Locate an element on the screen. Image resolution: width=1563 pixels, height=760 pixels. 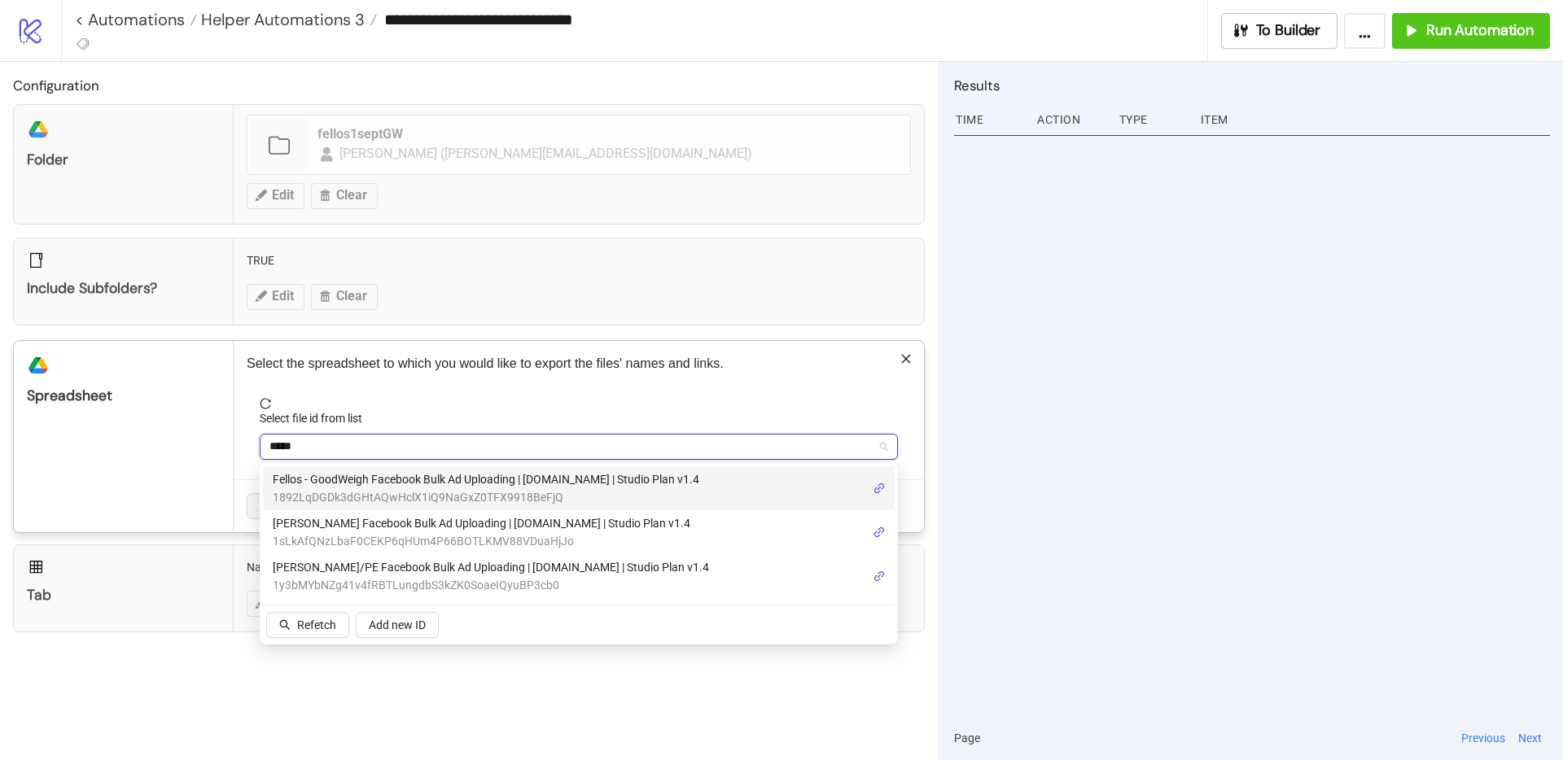
label: Select file id from list is located at coordinates (316, 419).